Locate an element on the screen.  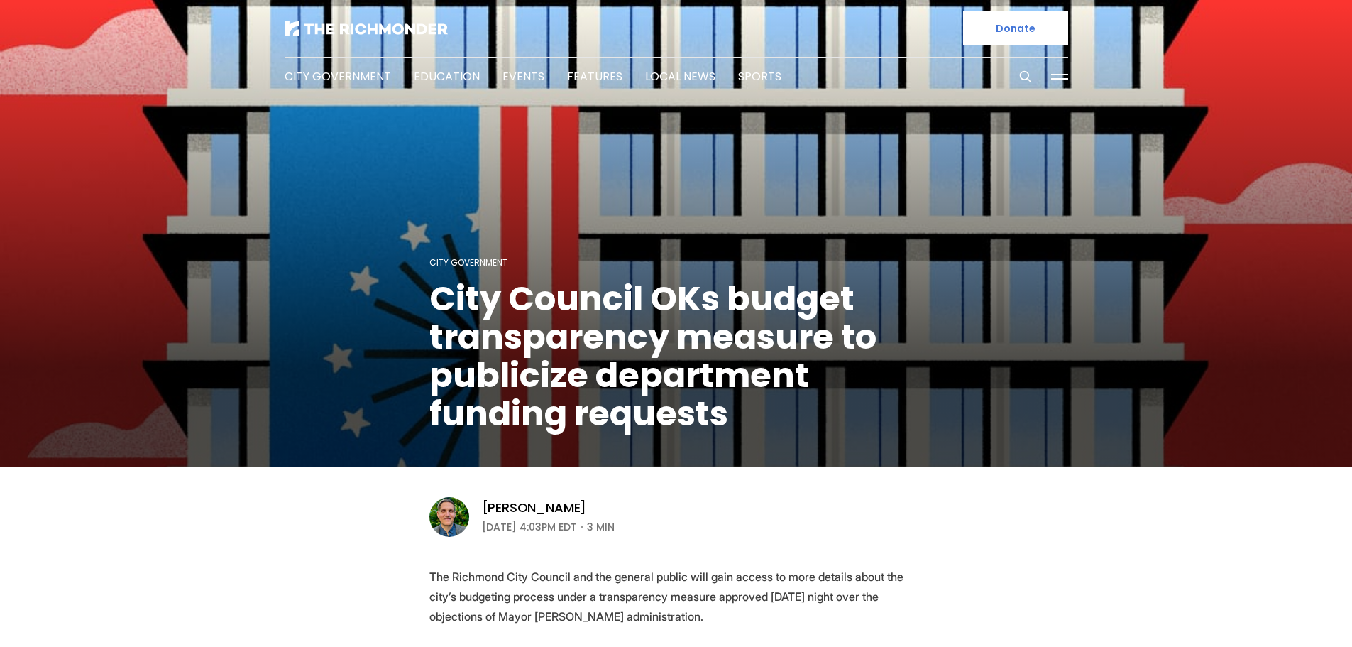
a: Features is located at coordinates (595, 76).